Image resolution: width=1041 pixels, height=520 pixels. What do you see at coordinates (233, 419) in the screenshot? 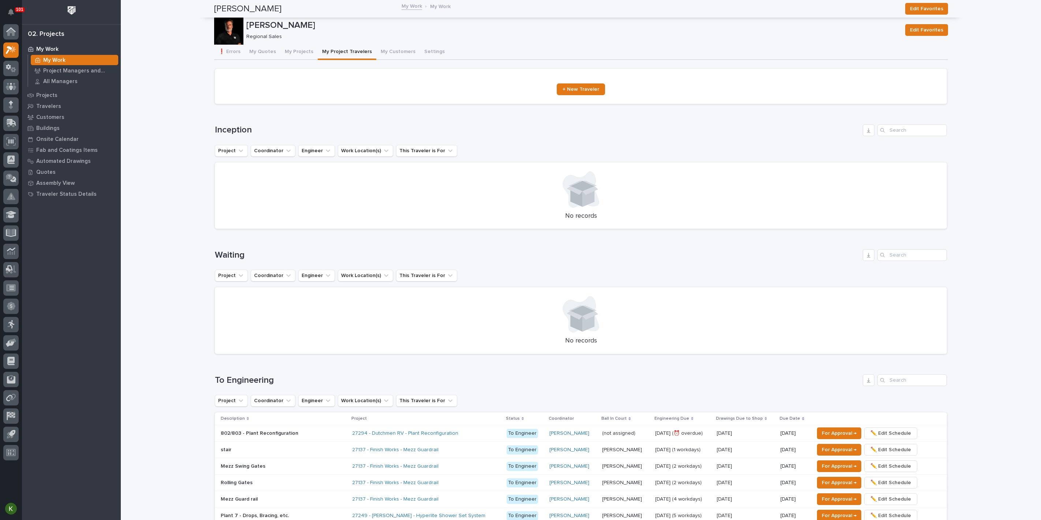
I see `p: Description` at bounding box center [233, 419].